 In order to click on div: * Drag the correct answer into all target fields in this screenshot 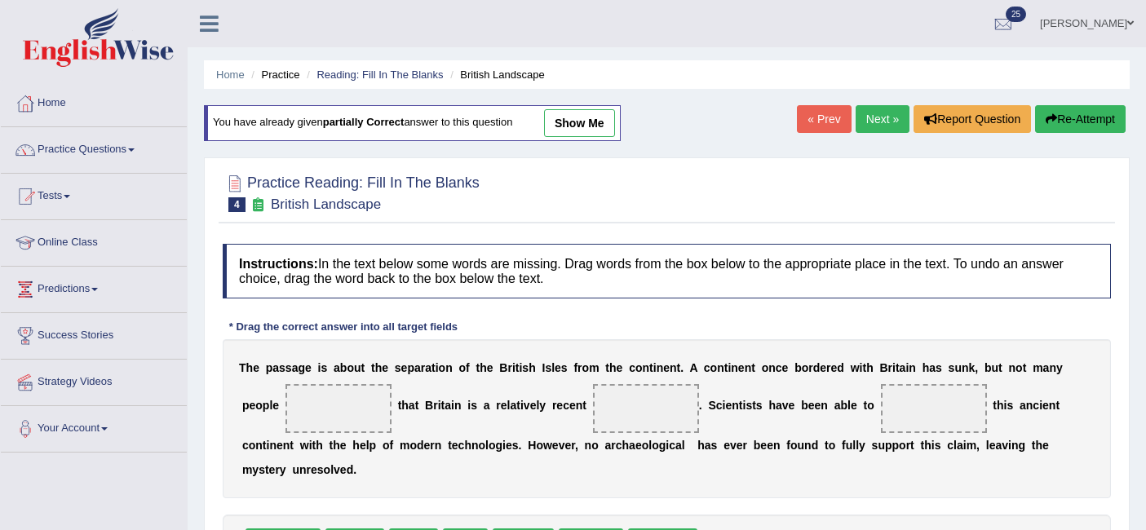, I will do `click(343, 326)`.